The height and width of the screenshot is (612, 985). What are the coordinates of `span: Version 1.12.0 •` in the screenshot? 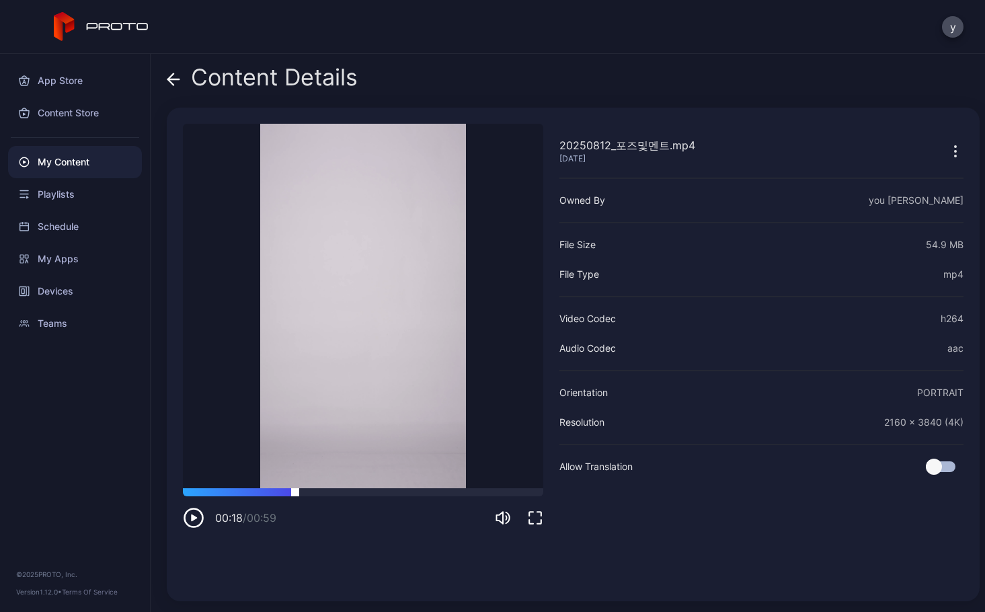 It's located at (39, 592).